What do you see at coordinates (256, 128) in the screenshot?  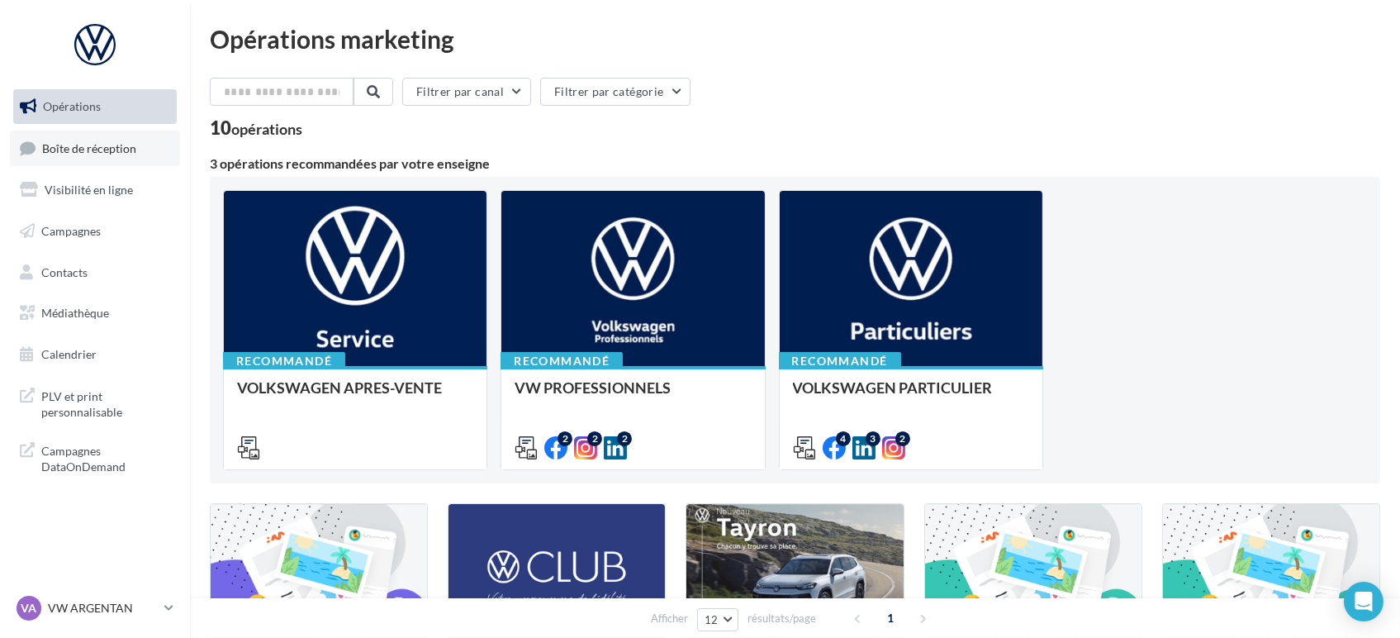 I see `div: 10` at bounding box center [256, 128].